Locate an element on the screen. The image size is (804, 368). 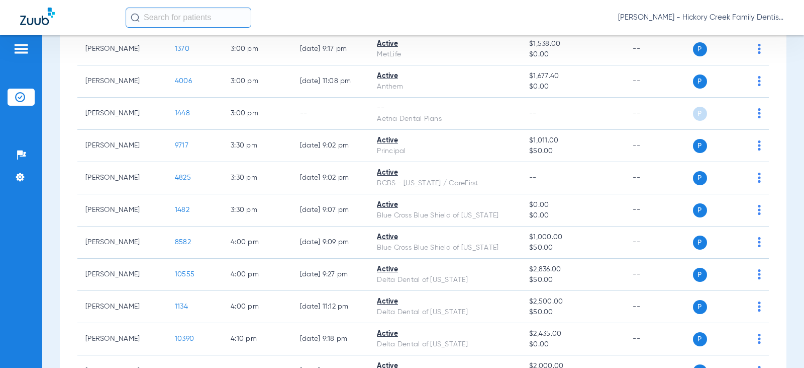
td: 4:10 PM is located at coordinates (257, 339).